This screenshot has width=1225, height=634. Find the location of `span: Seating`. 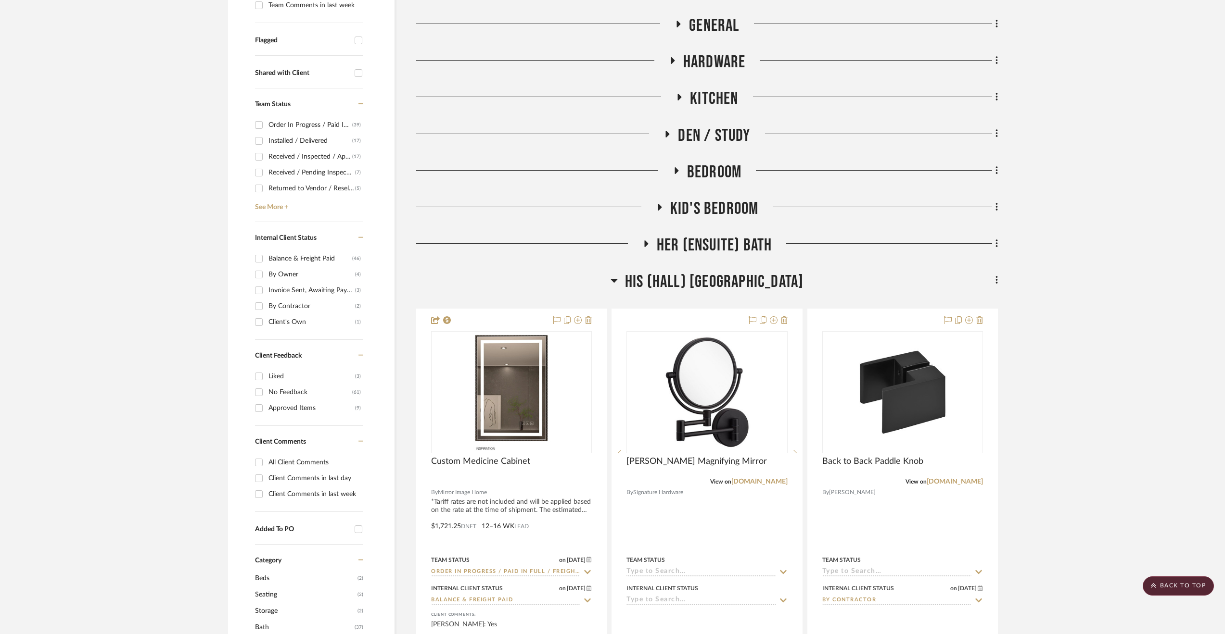

span: Seating is located at coordinates (305, 595).